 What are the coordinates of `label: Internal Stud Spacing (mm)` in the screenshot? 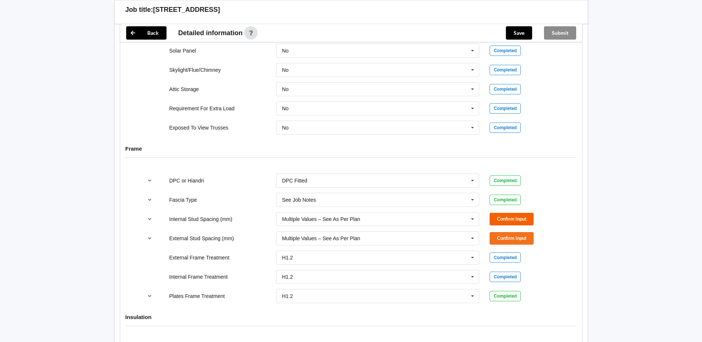 It's located at (201, 219).